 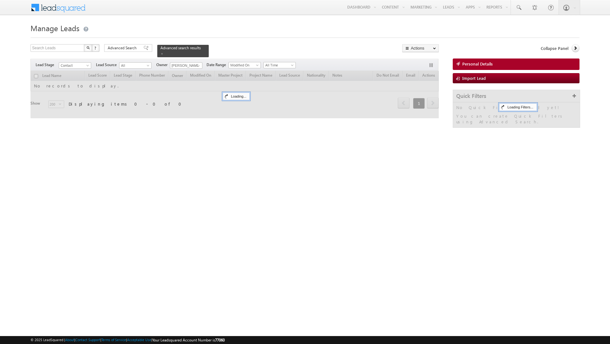 What do you see at coordinates (420, 48) in the screenshot?
I see `button: Actions` at bounding box center [420, 48].